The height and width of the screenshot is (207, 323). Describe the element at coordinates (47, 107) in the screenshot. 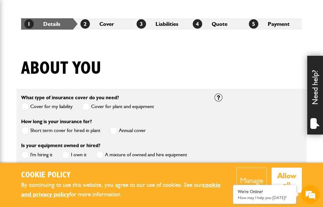

I see `label: Cover for my liability` at that location.